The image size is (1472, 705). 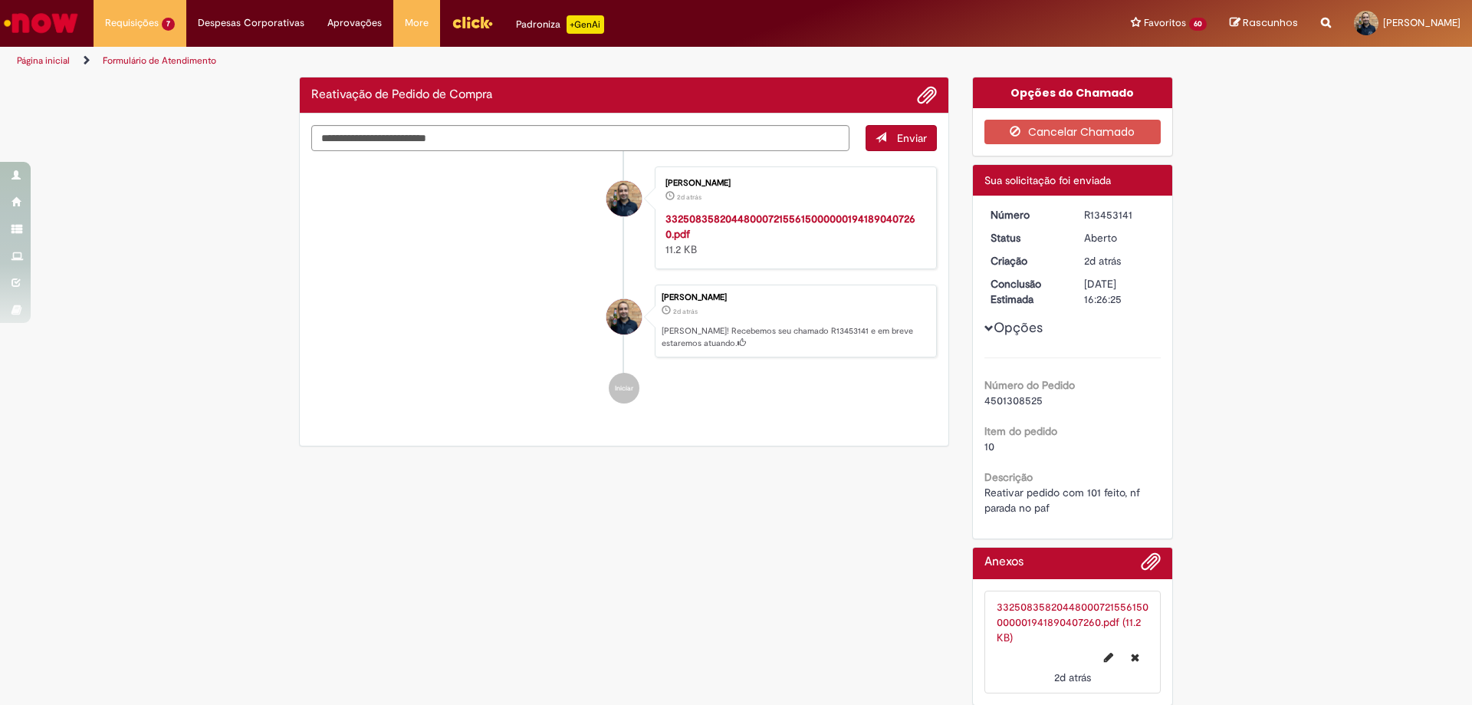 I want to click on div: R13453141, so click(x=1120, y=215).